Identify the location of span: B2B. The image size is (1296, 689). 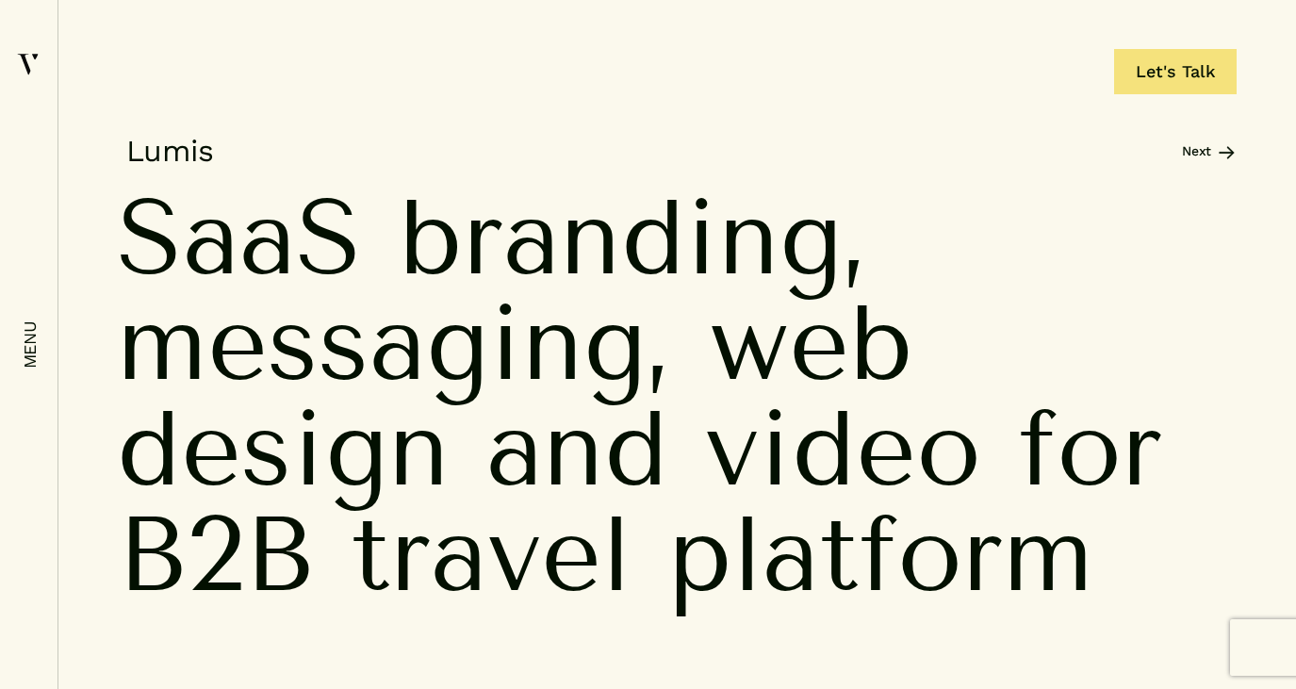
(215, 554).